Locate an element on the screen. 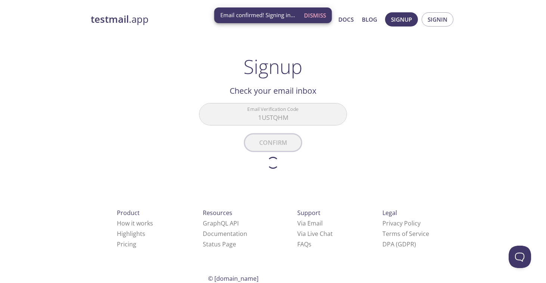  a: Documentation is located at coordinates (225, 234).